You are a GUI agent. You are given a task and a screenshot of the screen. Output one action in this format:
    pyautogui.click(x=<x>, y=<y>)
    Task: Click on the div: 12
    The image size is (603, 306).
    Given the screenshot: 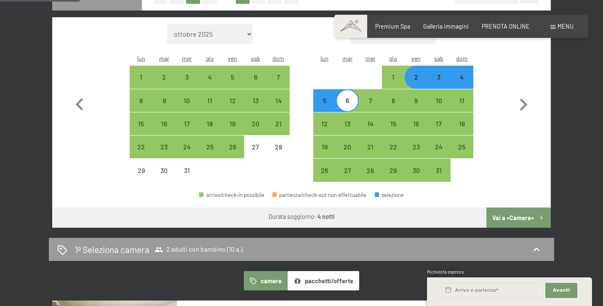 What is the action you would take?
    pyautogui.click(x=232, y=108)
    